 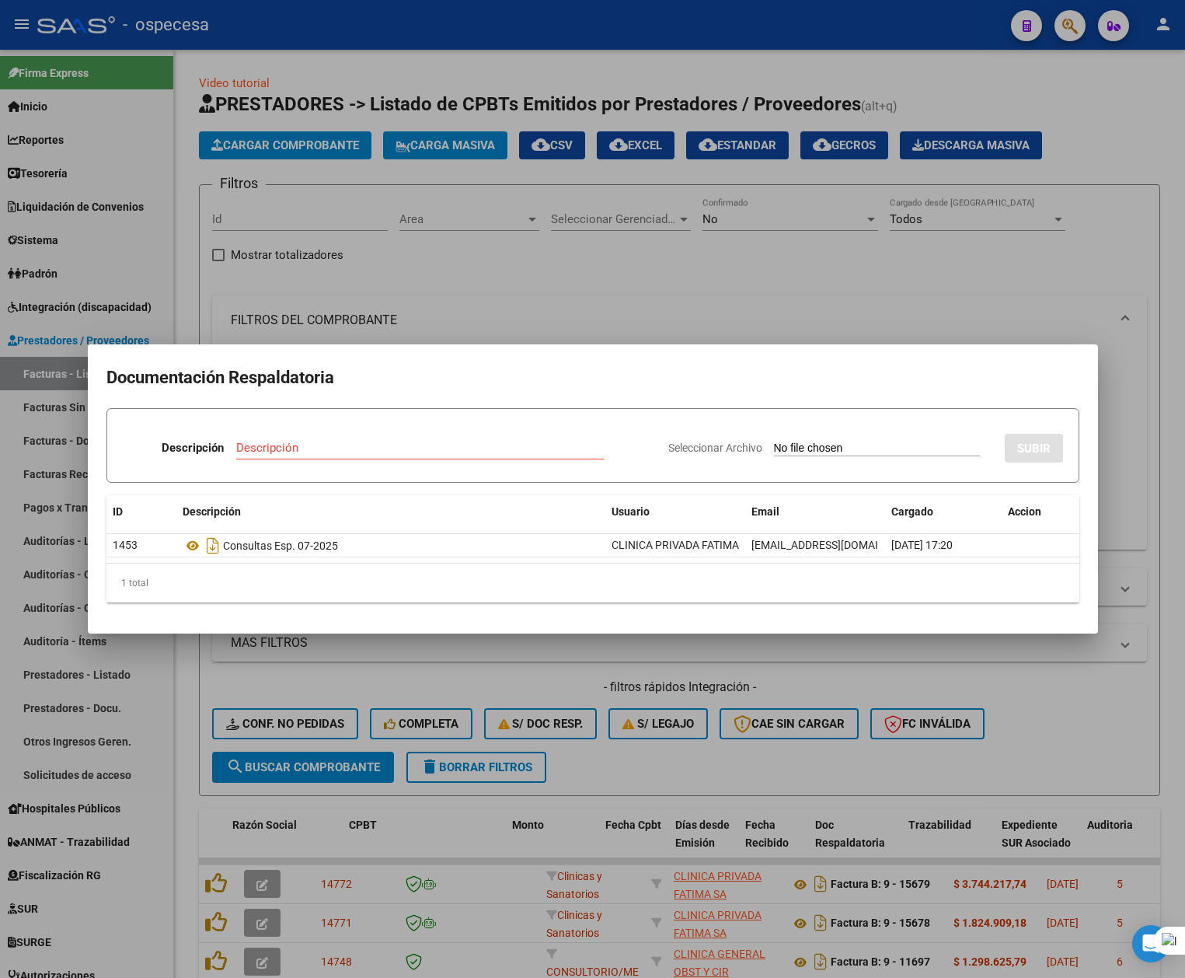 What do you see at coordinates (1151, 943) in the screenshot?
I see `div: Open Intercom Messenger` at bounding box center [1151, 943].